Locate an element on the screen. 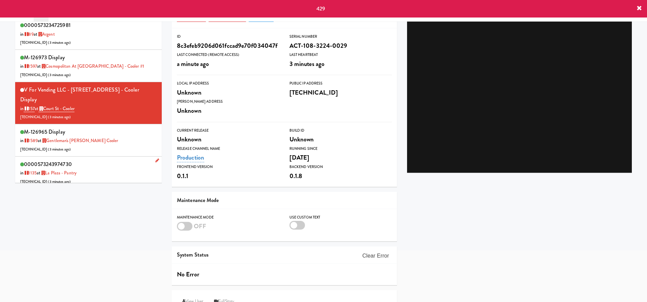  a: 89 is located at coordinates (28, 34).